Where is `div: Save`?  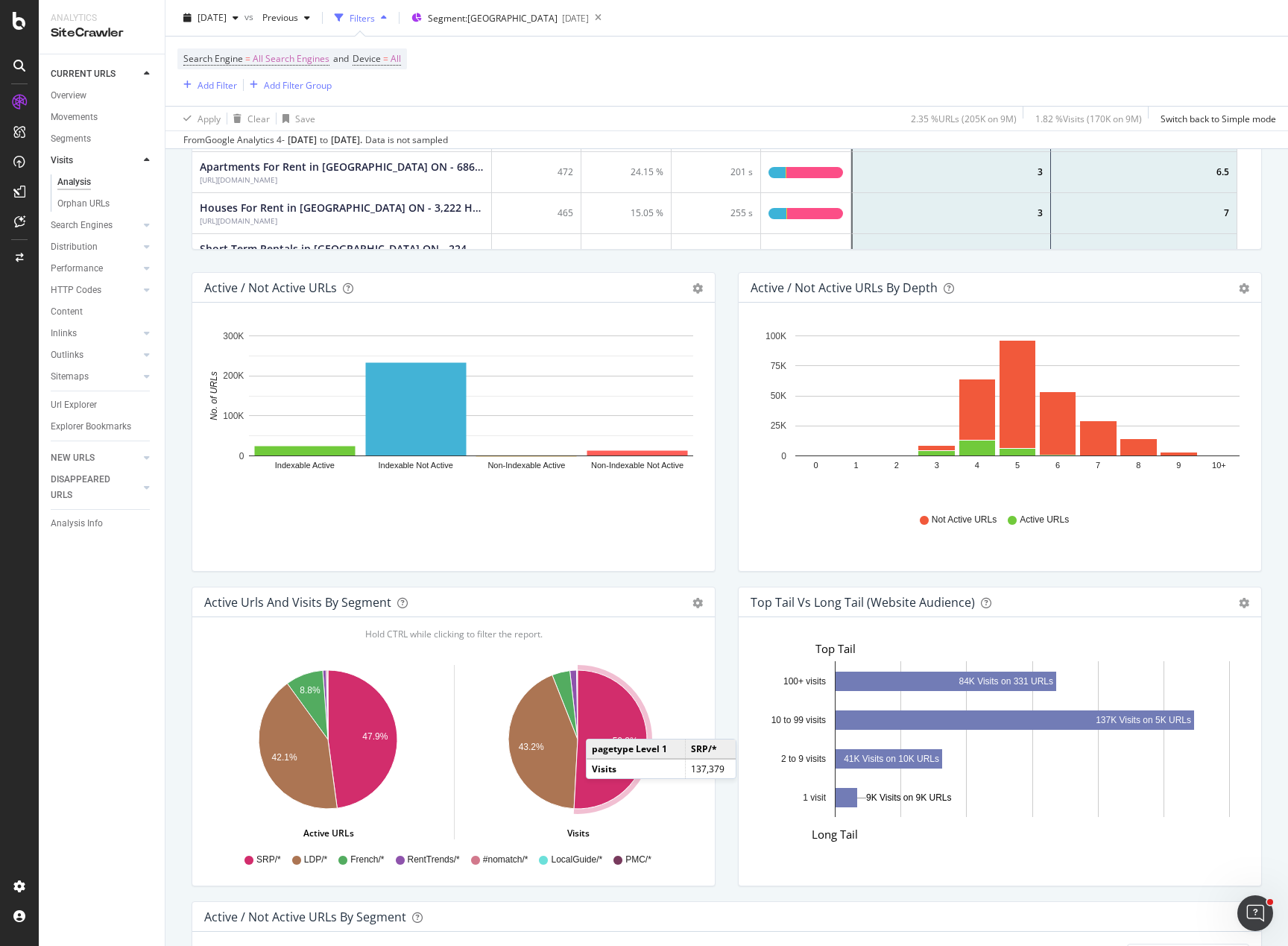
div: Save is located at coordinates (305, 117).